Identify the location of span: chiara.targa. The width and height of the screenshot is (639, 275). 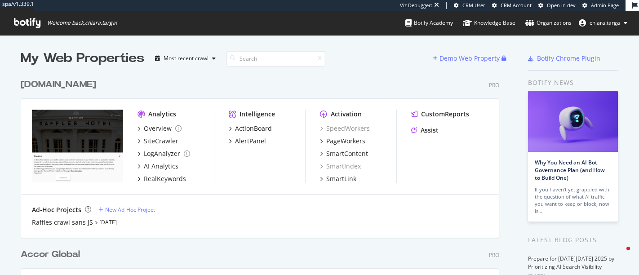
(605, 22).